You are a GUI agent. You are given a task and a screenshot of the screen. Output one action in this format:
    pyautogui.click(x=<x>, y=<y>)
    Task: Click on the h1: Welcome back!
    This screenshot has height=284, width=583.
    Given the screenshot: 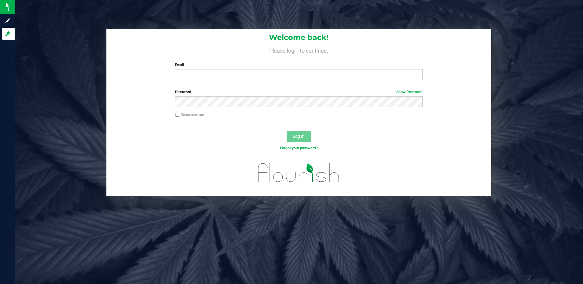 What is the action you would take?
    pyautogui.click(x=299, y=38)
    